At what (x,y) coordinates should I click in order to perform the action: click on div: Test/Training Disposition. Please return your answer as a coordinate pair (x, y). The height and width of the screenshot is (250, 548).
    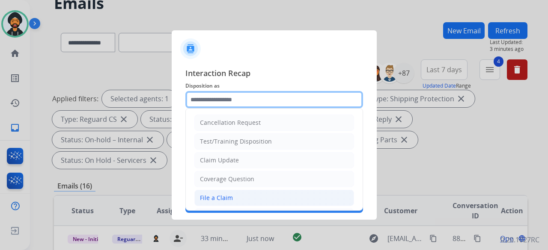
    Looking at the image, I should click on (236, 142).